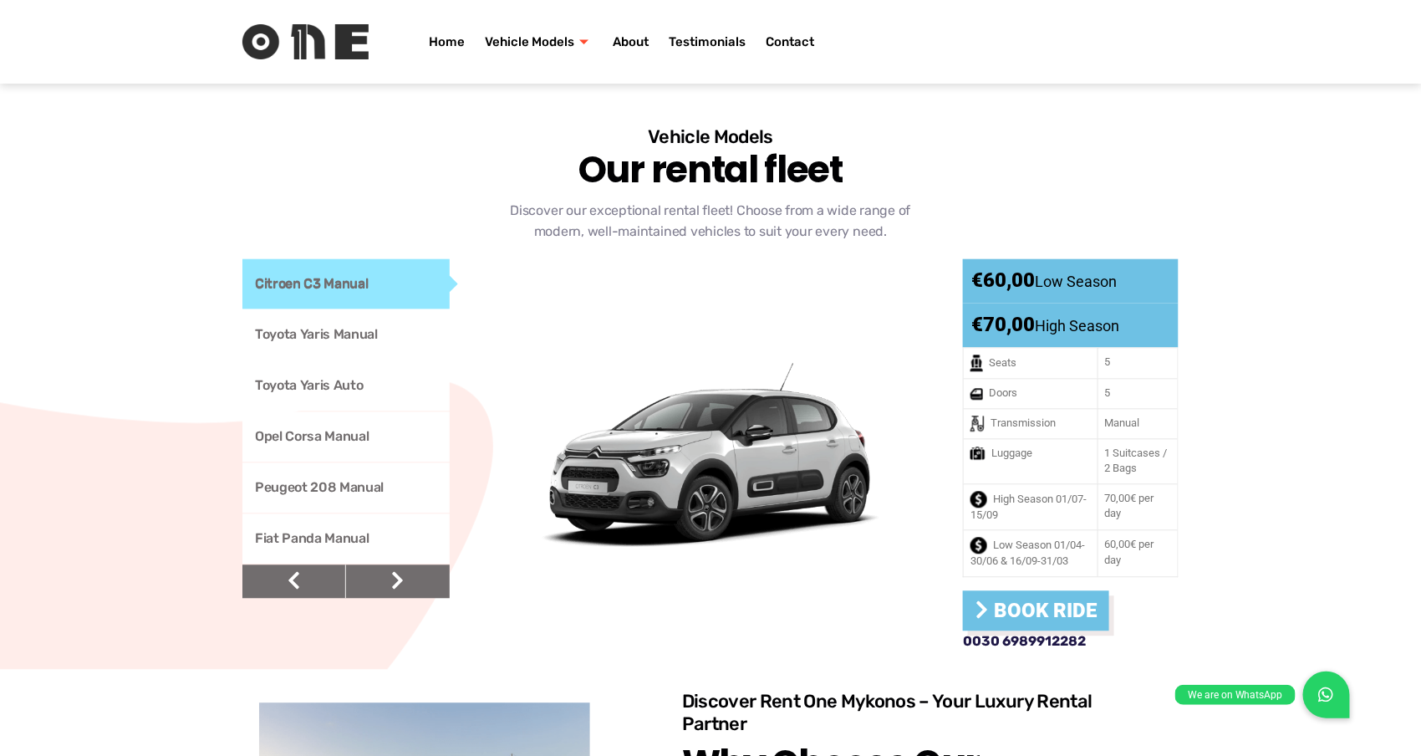  What do you see at coordinates (1138, 424) in the screenshot?
I see `td: Manual` at bounding box center [1138, 424].